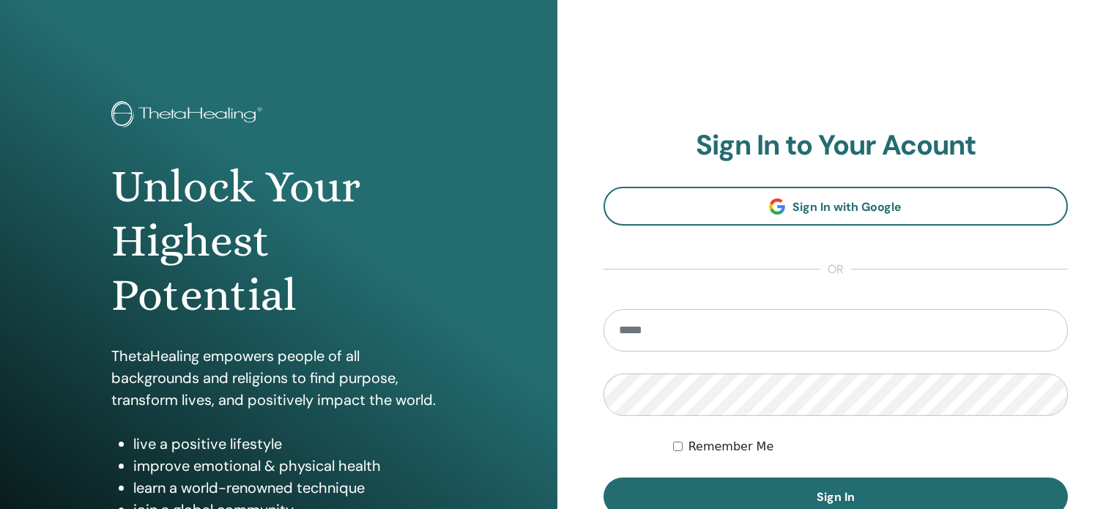 The width and height of the screenshot is (1114, 509). Describe the element at coordinates (870, 447) in the screenshot. I see `div: Keep me authenticated indefinitely or until I manually logout` at that location.